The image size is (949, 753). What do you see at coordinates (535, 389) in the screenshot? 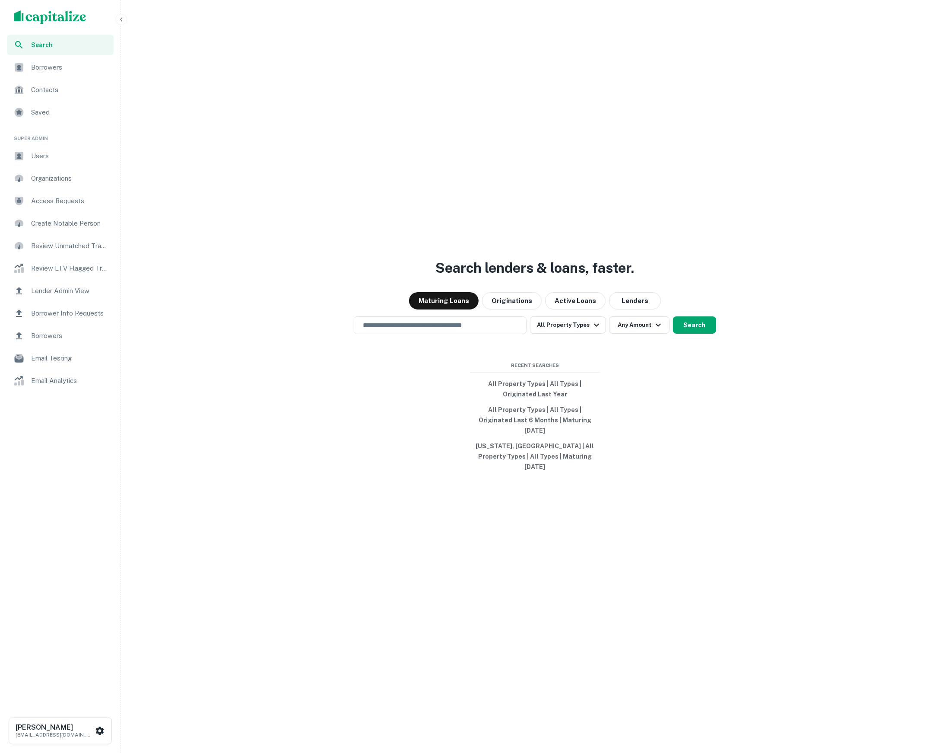
I see `button: All Property Types | All Types | Originated Last Year` at bounding box center [535, 389].